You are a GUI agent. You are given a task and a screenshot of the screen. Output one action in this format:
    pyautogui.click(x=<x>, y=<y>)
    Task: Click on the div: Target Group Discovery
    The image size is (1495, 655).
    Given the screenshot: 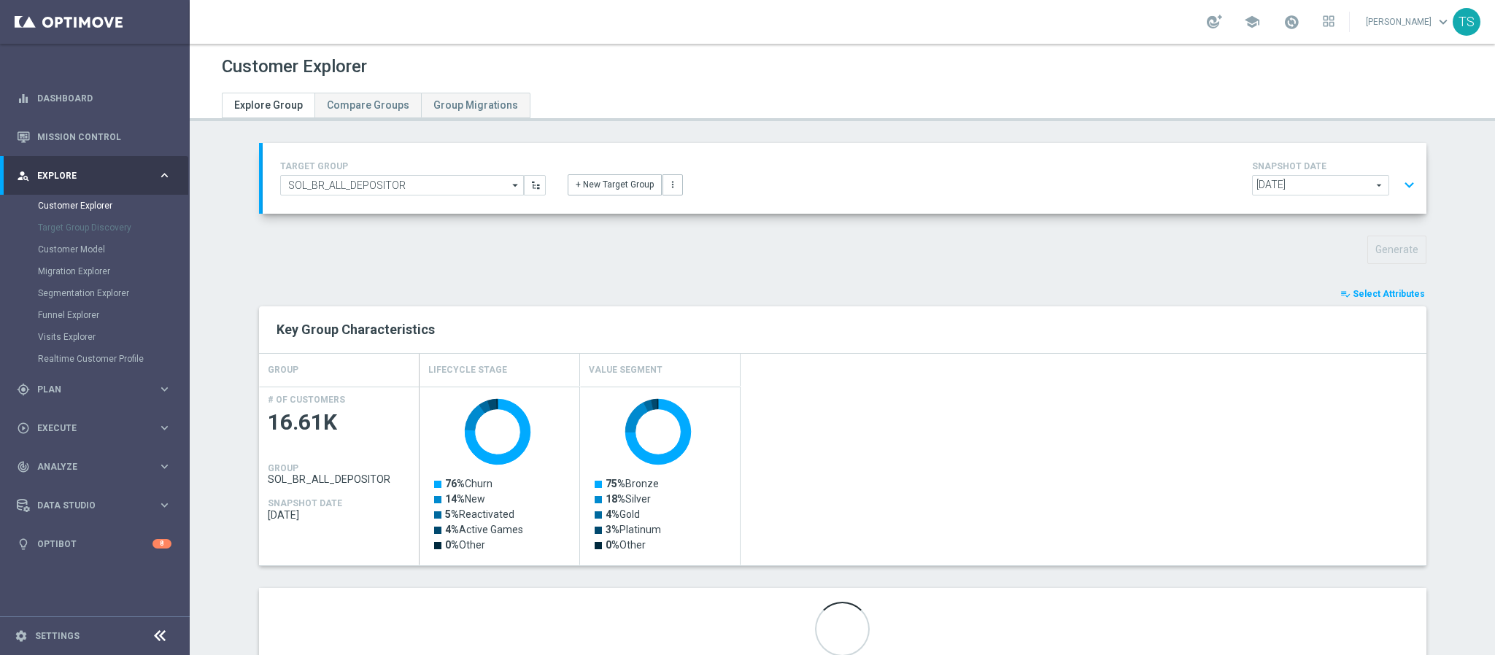 What is the action you would take?
    pyautogui.click(x=113, y=228)
    